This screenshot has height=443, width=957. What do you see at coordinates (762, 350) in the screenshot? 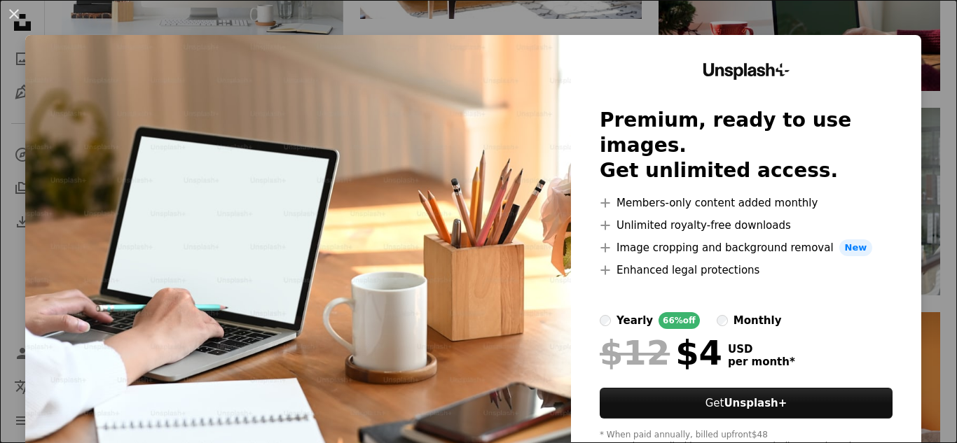
I see `span: USD` at bounding box center [762, 350].